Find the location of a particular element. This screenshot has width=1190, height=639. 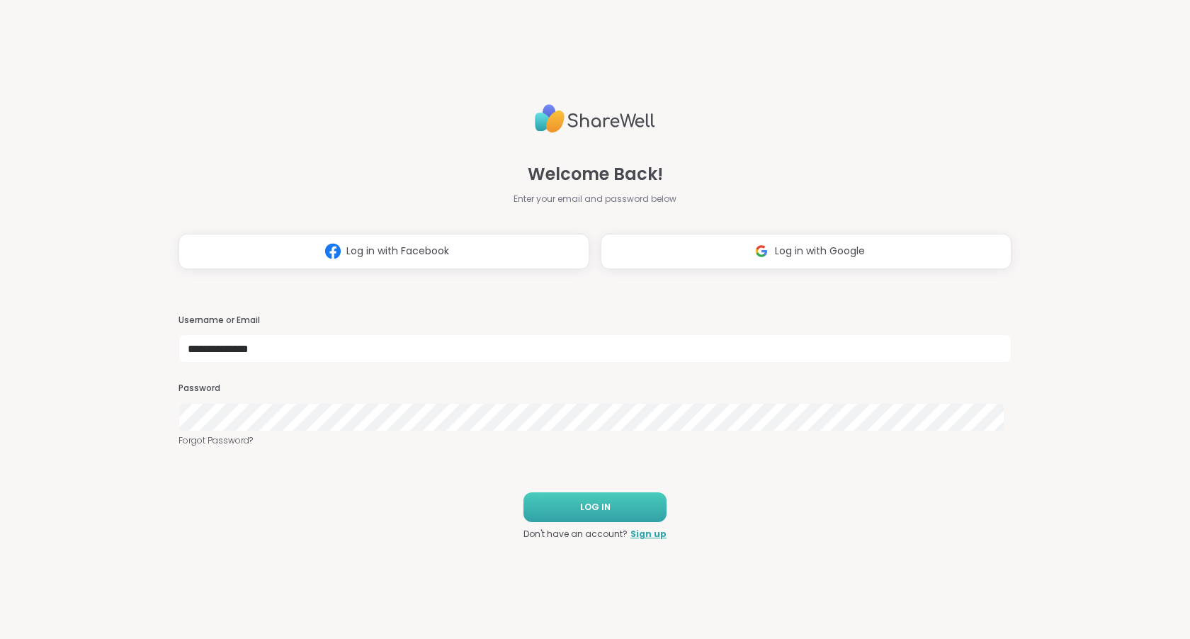

h3: Username or Email is located at coordinates (595, 320).